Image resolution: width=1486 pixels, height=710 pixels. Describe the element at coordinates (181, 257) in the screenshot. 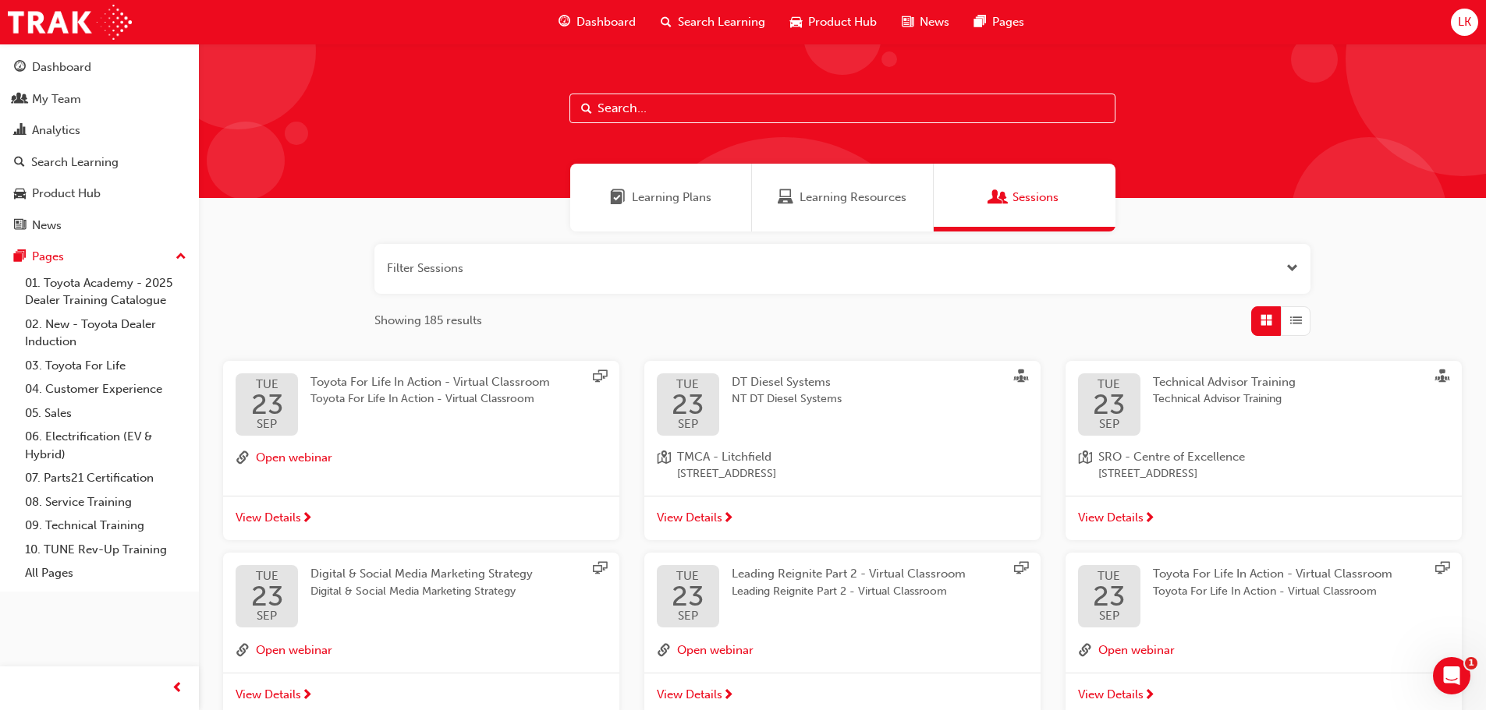

I see `span: up-icon` at that location.